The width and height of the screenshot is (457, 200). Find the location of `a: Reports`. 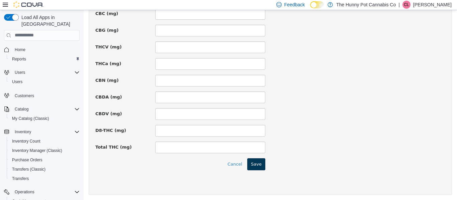

a: Reports is located at coordinates (19, 59).